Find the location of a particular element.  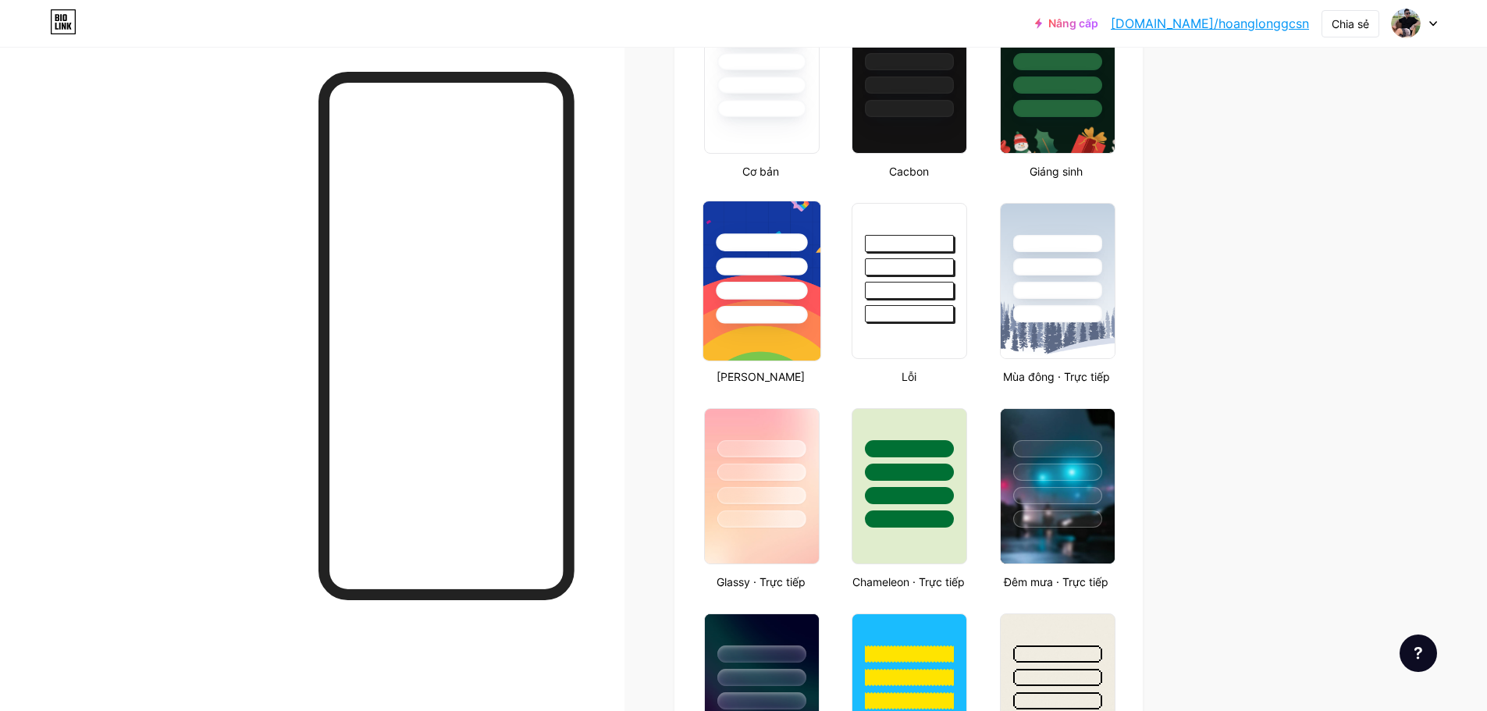

font: Lỗi is located at coordinates (909, 376).